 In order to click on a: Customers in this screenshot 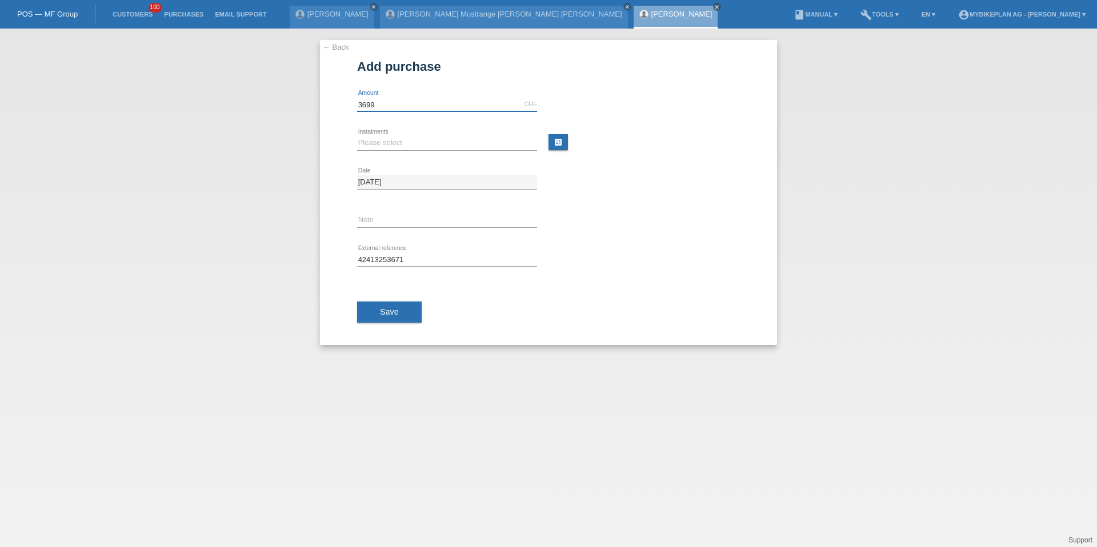, I will do `click(133, 14)`.